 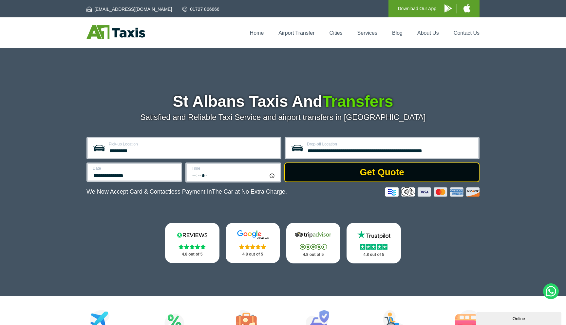 What do you see at coordinates (135, 168) in the screenshot?
I see `label: Date` at bounding box center [135, 168].